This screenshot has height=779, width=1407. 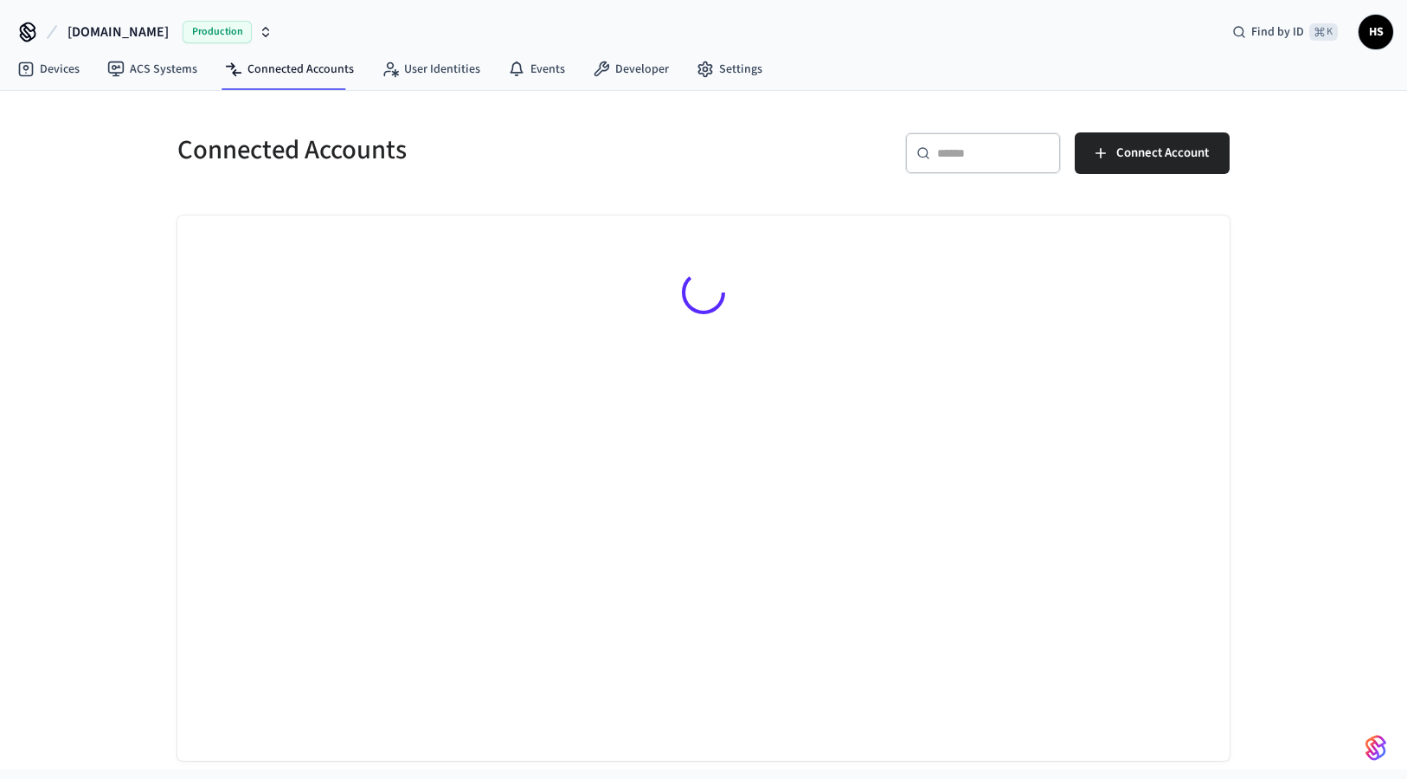 What do you see at coordinates (730, 69) in the screenshot?
I see `a: Settings` at bounding box center [730, 69].